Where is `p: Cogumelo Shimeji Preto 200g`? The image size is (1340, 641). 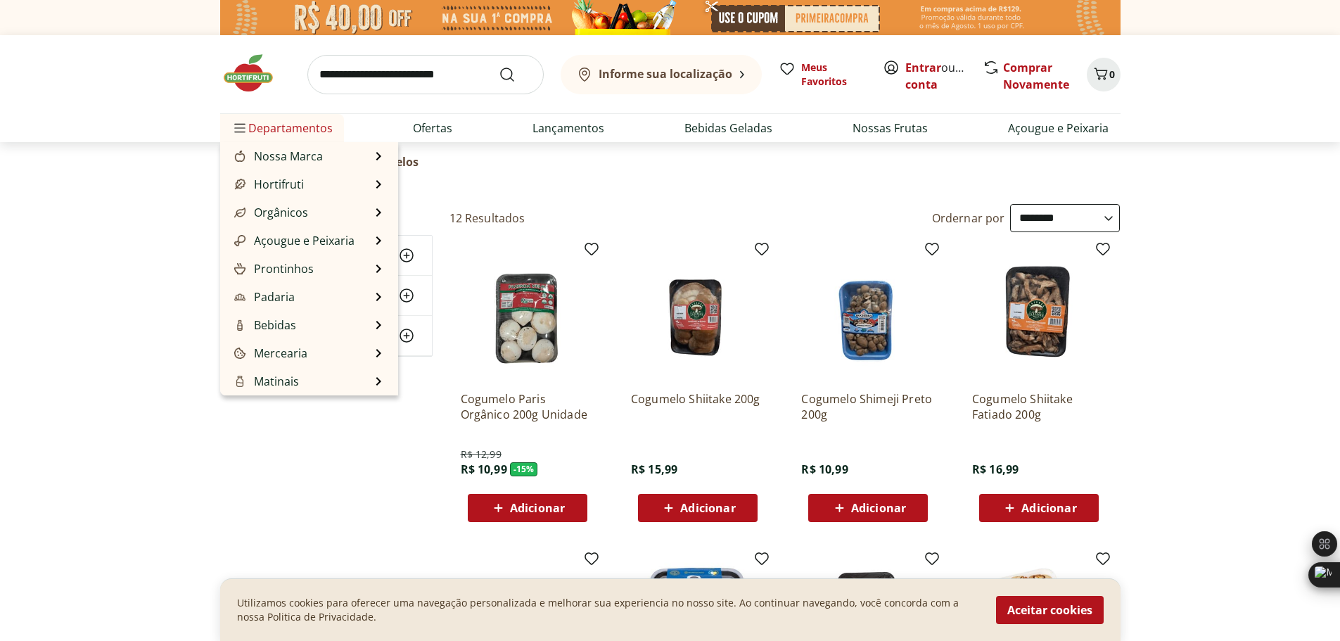
p: Cogumelo Shimeji Preto 200g is located at coordinates (868, 406).